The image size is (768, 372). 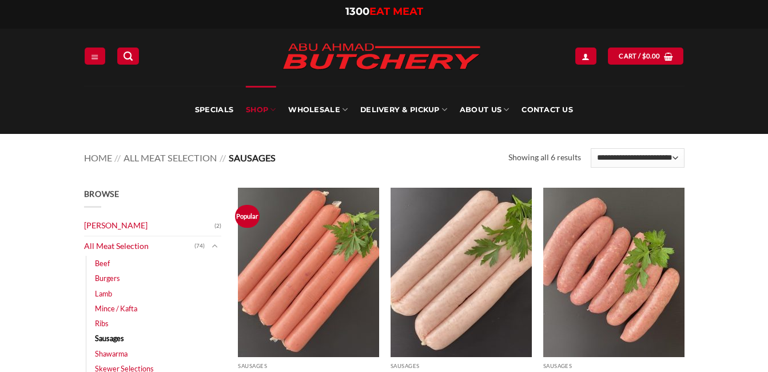 What do you see at coordinates (646, 55) in the screenshot?
I see `a: View cart` at bounding box center [646, 55].